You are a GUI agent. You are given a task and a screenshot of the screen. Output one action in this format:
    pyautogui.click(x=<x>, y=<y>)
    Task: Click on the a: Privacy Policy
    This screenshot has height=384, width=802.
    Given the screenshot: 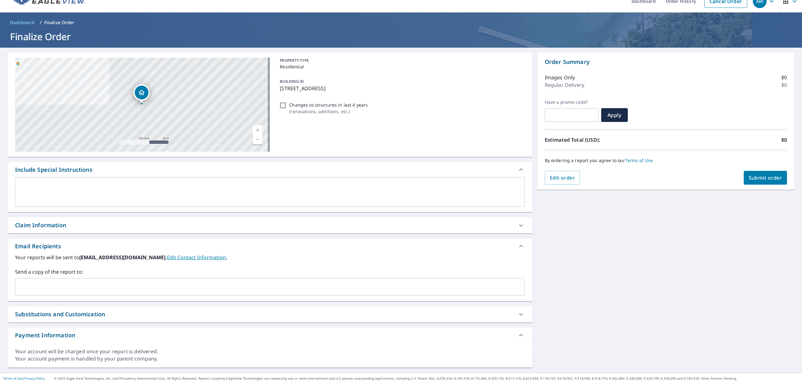 What is the action you would take?
    pyautogui.click(x=34, y=378)
    